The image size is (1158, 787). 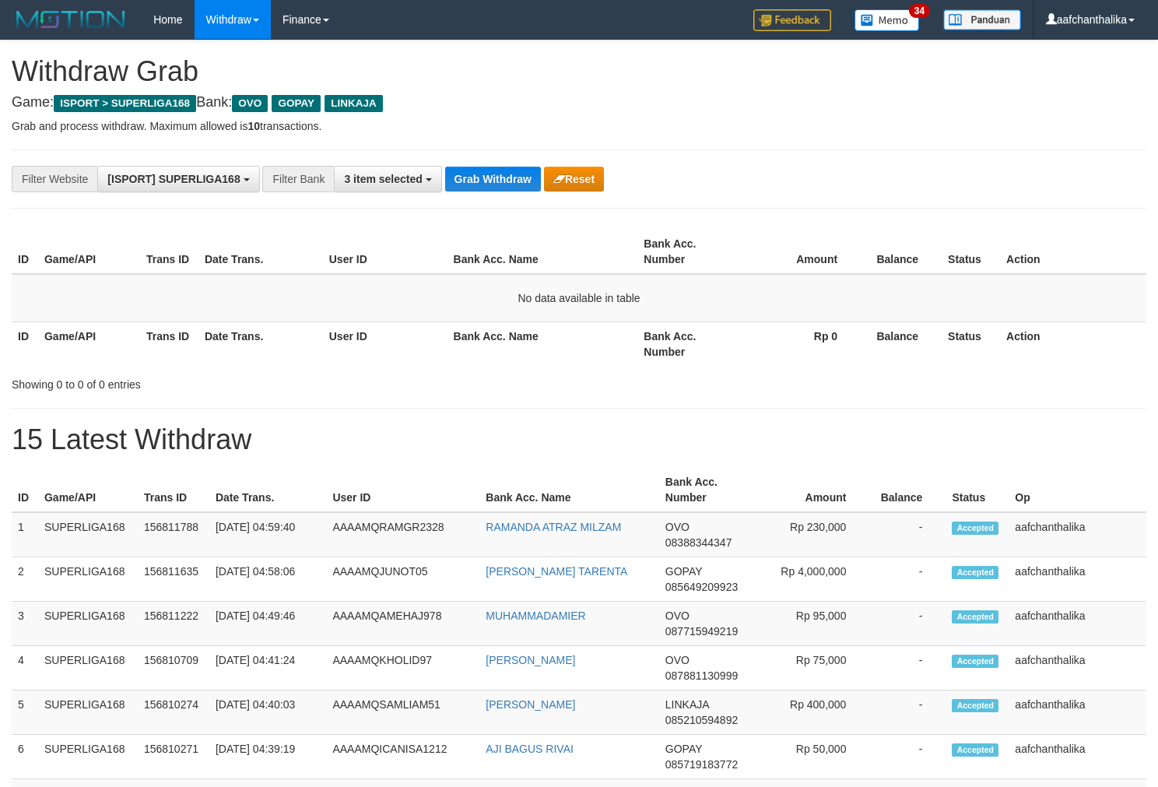 What do you see at coordinates (579, 440) in the screenshot?
I see `h1: 15 Latest Withdraw` at bounding box center [579, 440].